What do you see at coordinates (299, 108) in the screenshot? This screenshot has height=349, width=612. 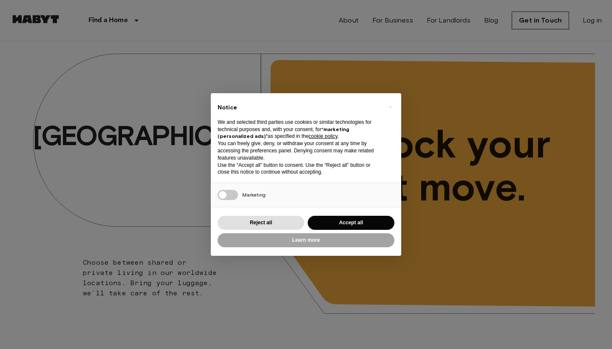 I see `h2: Notice` at bounding box center [299, 108].